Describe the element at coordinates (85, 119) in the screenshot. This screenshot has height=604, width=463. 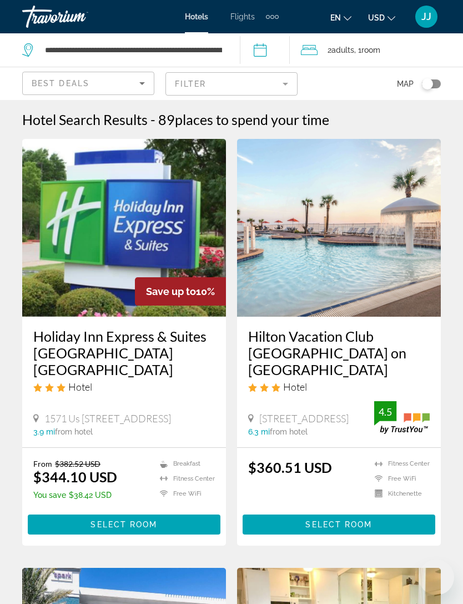
I see `h1: Hotel Search Results` at that location.